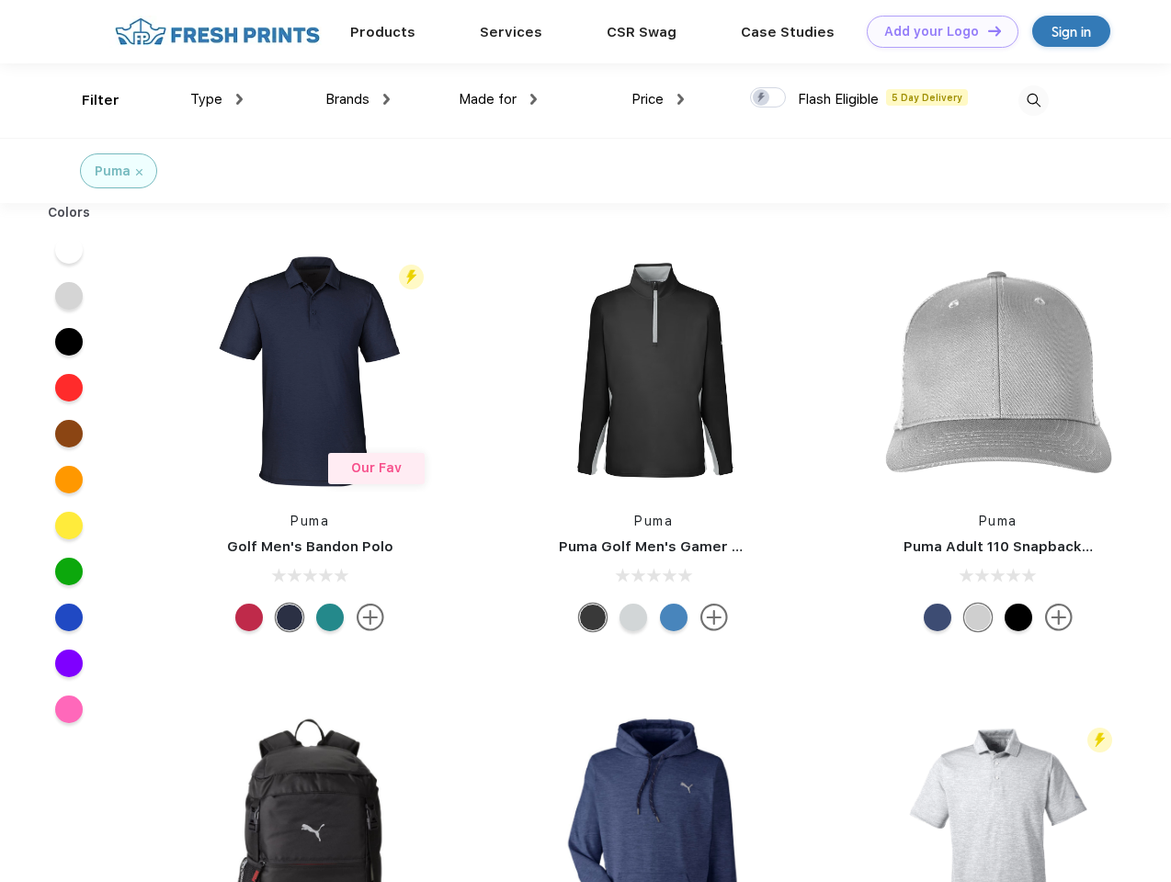 This screenshot has width=1171, height=882. I want to click on div: Quarry Brt Whit, so click(978, 618).